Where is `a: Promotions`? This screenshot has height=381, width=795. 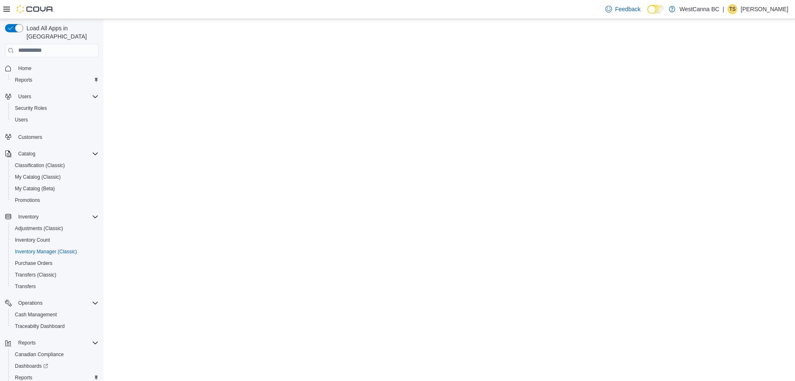 a: Promotions is located at coordinates (27, 200).